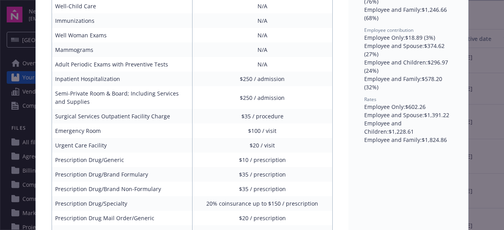  I want to click on td: $20 / visit, so click(262, 145).